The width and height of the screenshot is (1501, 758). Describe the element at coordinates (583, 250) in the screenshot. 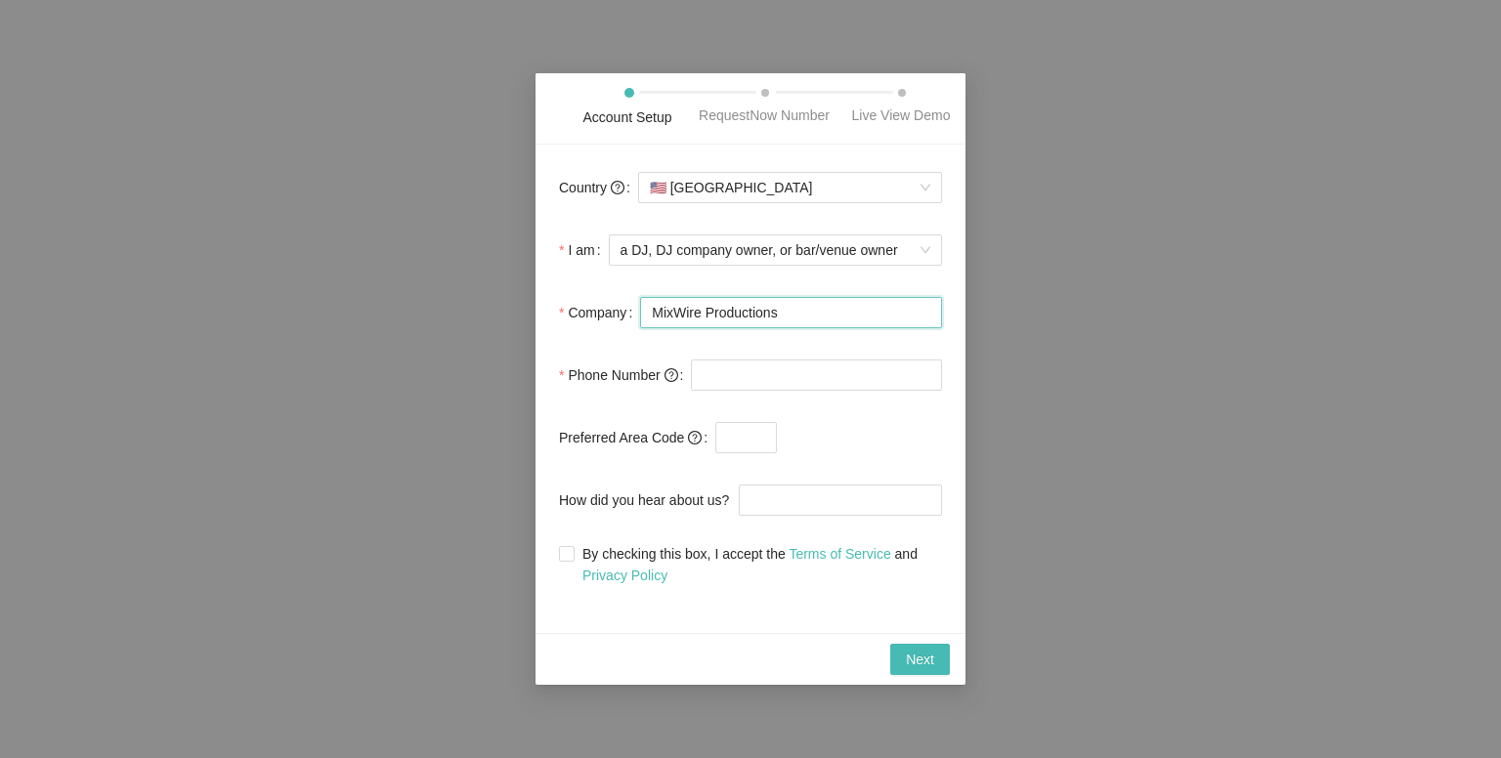

I see `label: I am` at that location.